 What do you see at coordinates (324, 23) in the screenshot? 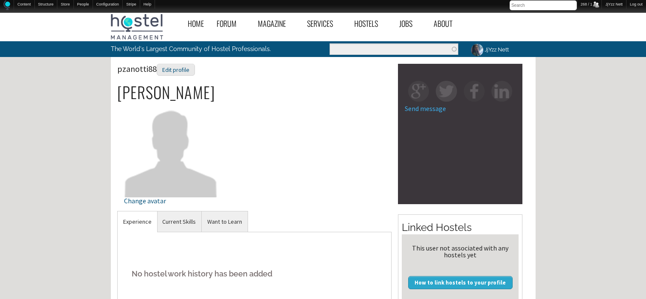
I see `a: Services` at bounding box center [324, 23].